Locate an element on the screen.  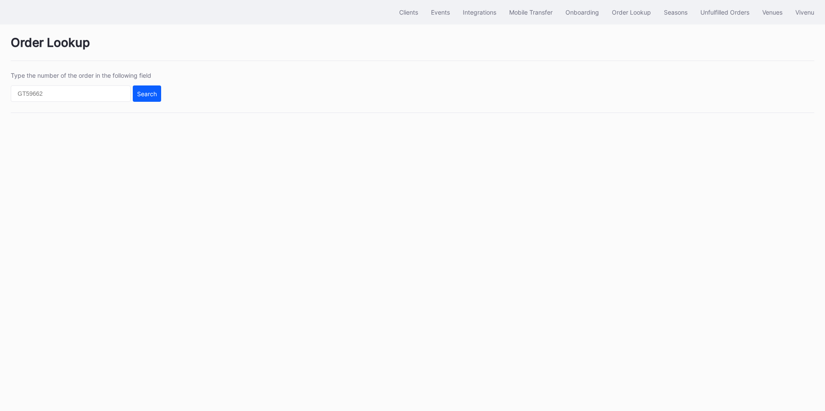
a: Integrations is located at coordinates (479, 12).